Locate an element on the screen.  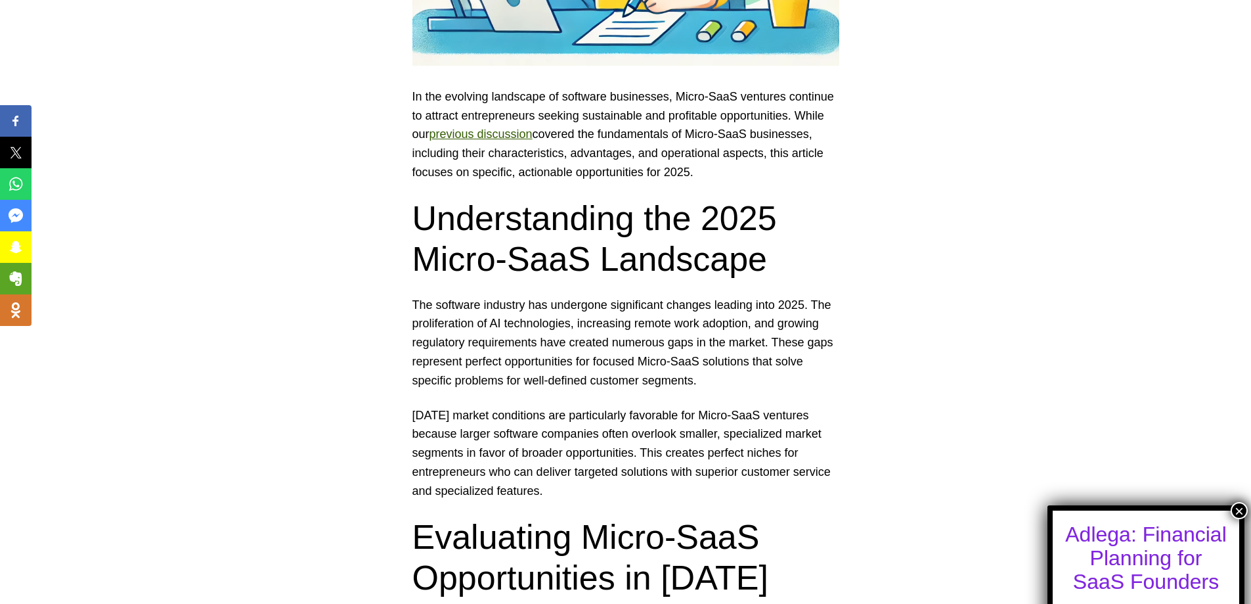
p: In the evolving landscape of software businesses, Micro-SaaS ventures continue to attract entrepr... is located at coordinates (626, 135).